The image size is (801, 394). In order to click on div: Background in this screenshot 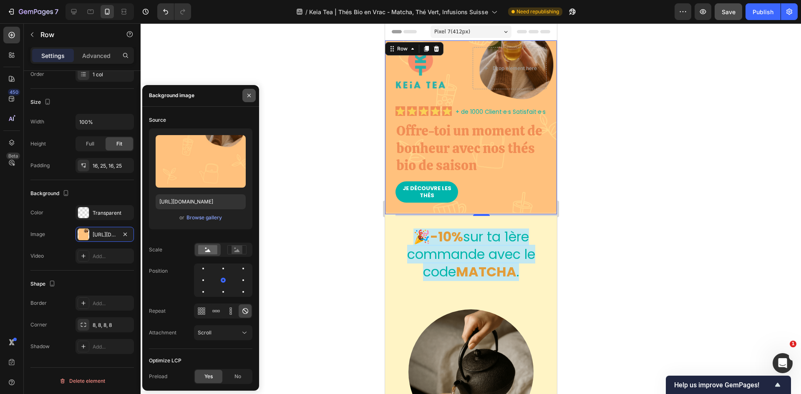, I will do `click(50, 194)`.